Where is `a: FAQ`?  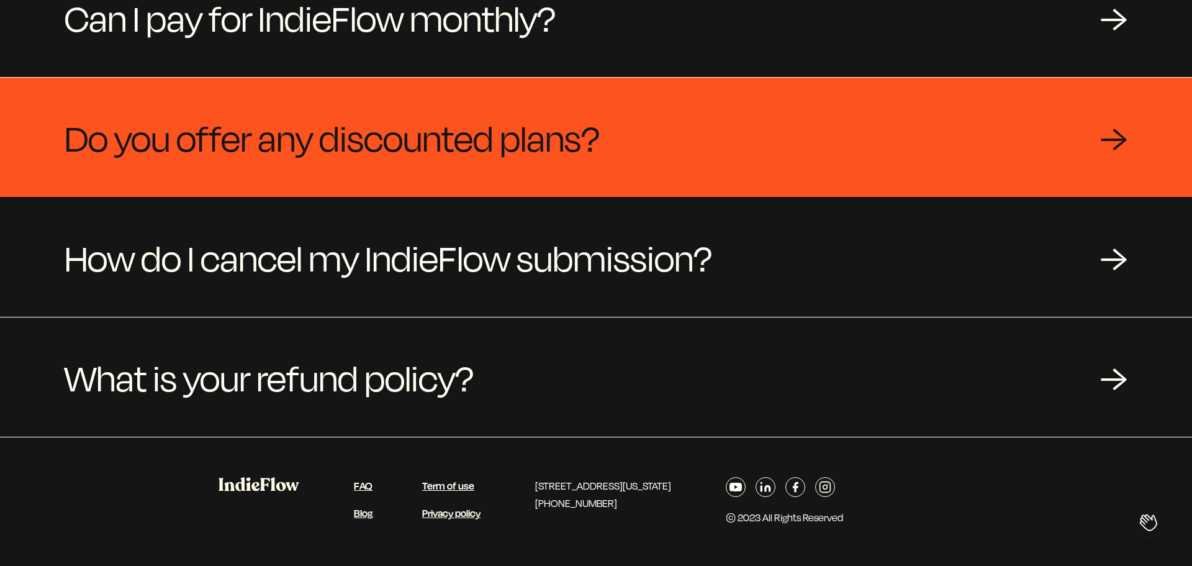
a: FAQ is located at coordinates (363, 485).